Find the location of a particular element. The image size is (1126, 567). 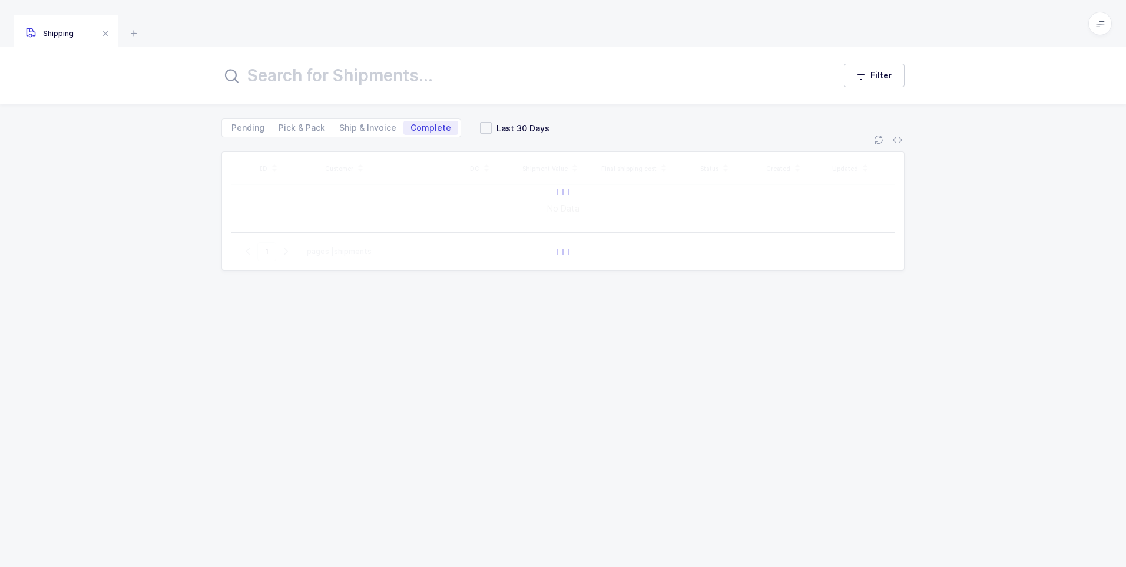

span: Pending is located at coordinates (248, 128).